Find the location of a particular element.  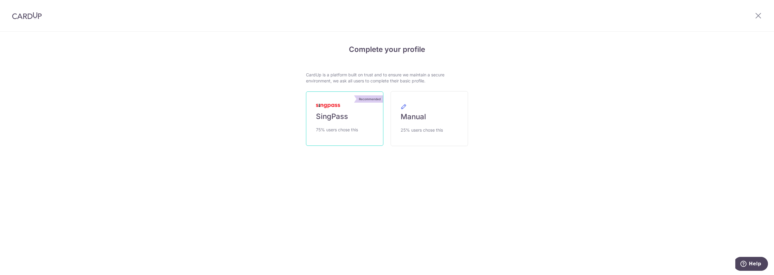

span: Manual is located at coordinates (413, 117).